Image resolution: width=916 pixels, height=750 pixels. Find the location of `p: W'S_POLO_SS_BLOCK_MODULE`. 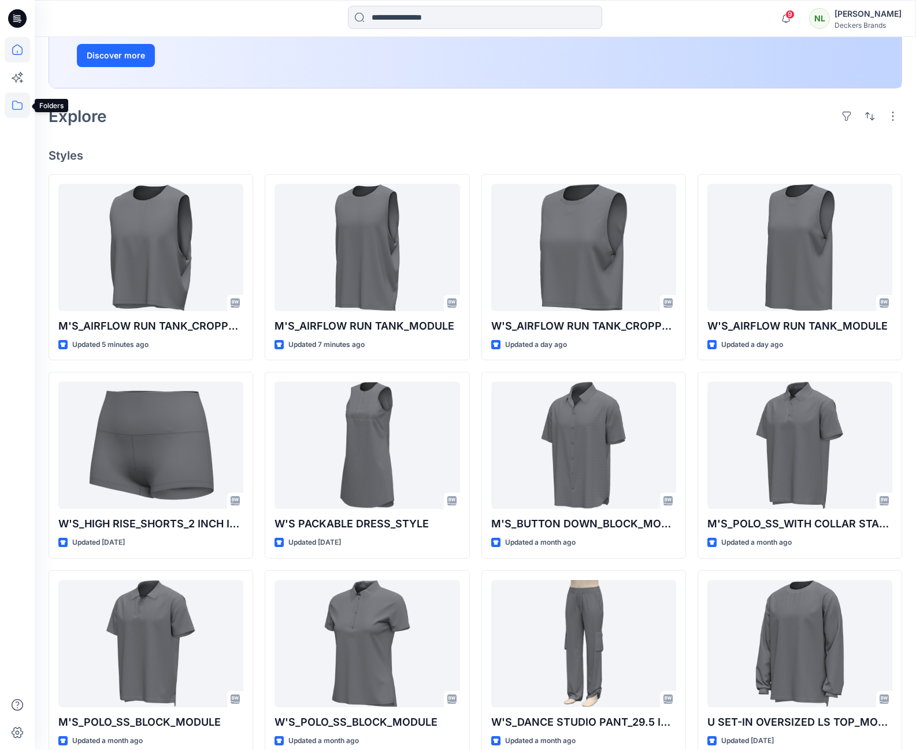

p: W'S_POLO_SS_BLOCK_MODULE is located at coordinates (367, 722).